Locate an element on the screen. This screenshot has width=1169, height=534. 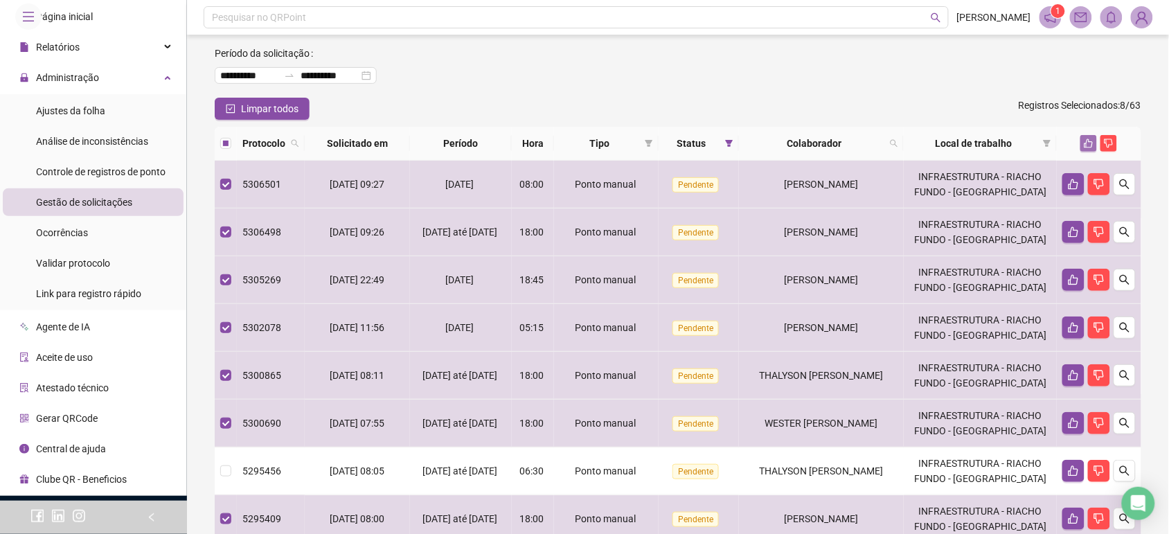
span: menu is located at coordinates (28, 17).